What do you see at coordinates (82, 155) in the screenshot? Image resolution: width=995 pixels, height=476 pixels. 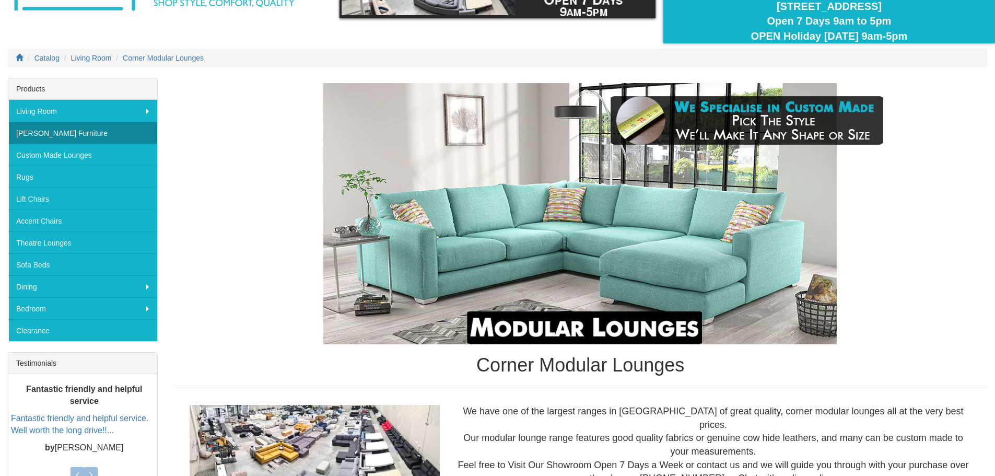 I see `a: Custom Made Lounges` at bounding box center [82, 155].